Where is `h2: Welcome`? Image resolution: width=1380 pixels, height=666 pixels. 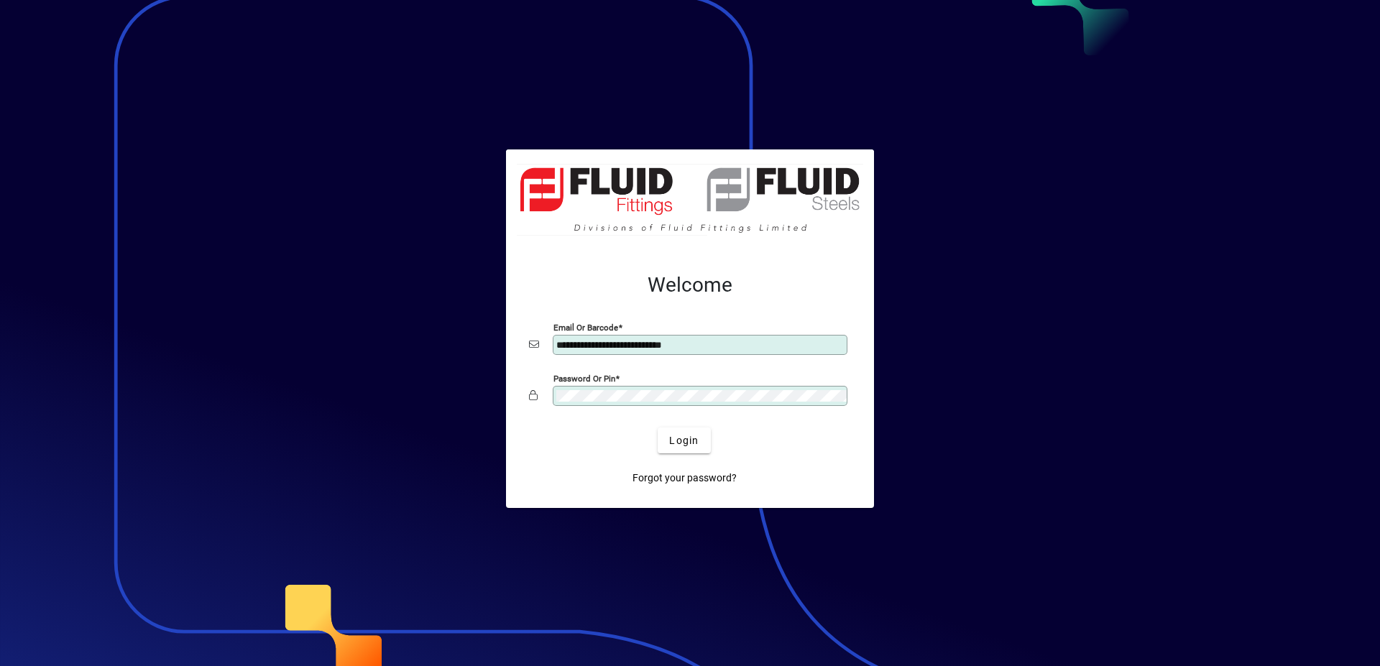
h2: Welcome is located at coordinates (690, 285).